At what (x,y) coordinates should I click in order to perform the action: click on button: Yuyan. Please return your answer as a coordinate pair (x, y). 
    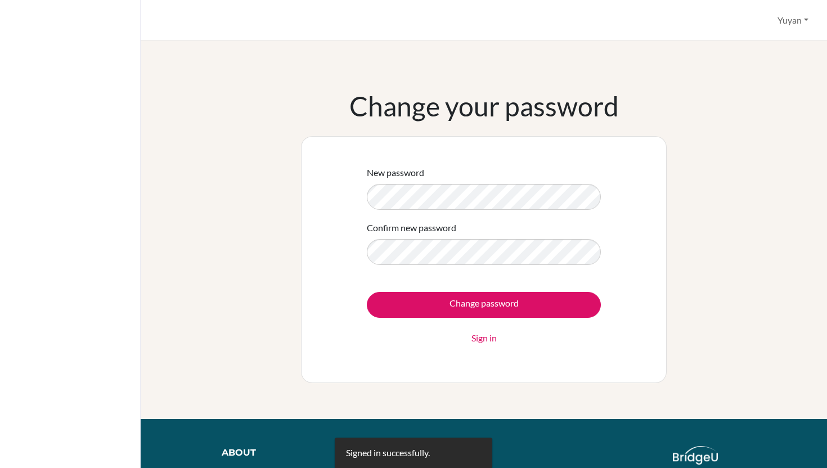
    Looking at the image, I should click on (792, 20).